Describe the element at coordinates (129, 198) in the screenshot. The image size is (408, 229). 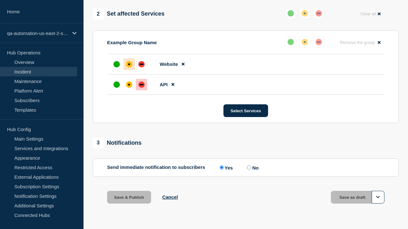
I see `button: Save & Publish` at that location.